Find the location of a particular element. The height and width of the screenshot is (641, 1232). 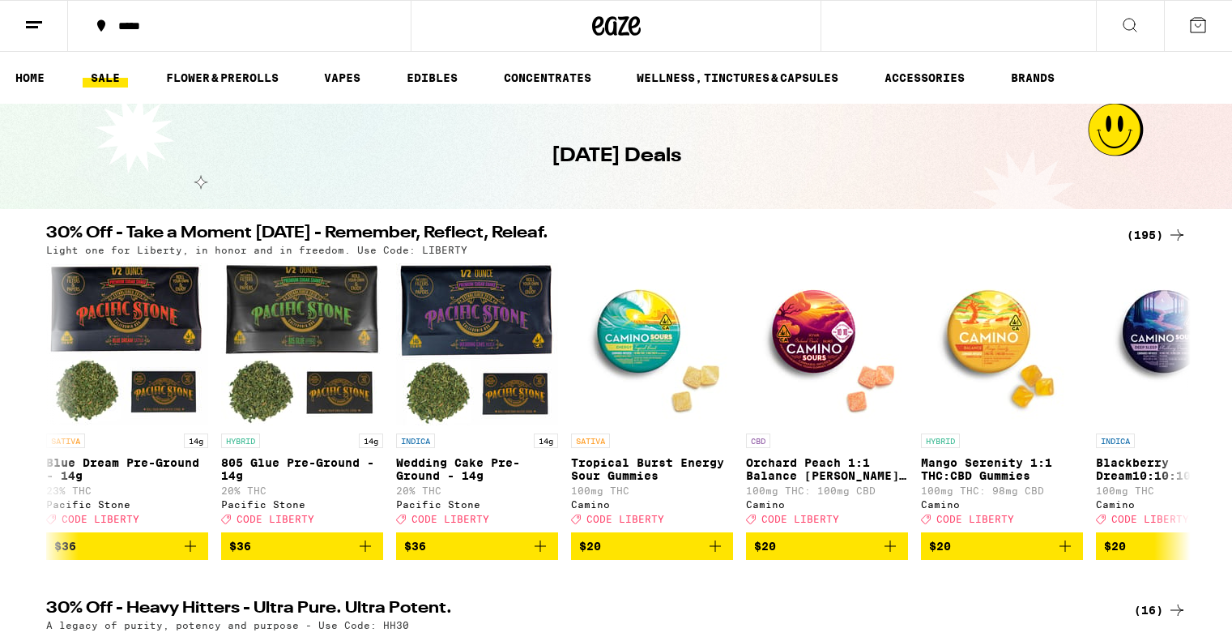

p: Wedding Cake Pre-Ground - 14g is located at coordinates (477, 469).